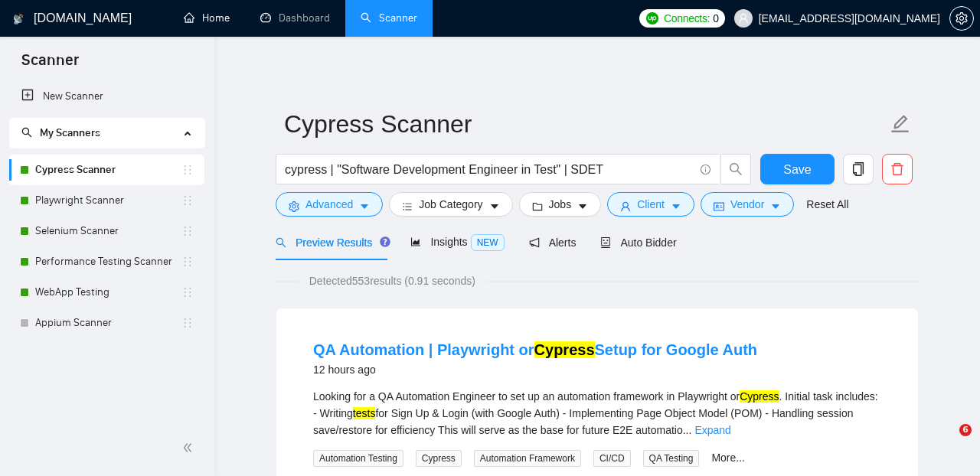 This screenshot has width=980, height=476. Describe the element at coordinates (638, 243) in the screenshot. I see `span: Auto Bidder` at that location.